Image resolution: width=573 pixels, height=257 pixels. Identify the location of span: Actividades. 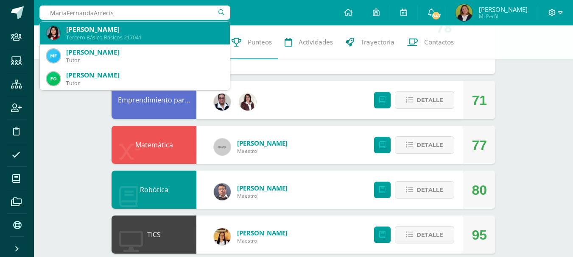
(316, 42).